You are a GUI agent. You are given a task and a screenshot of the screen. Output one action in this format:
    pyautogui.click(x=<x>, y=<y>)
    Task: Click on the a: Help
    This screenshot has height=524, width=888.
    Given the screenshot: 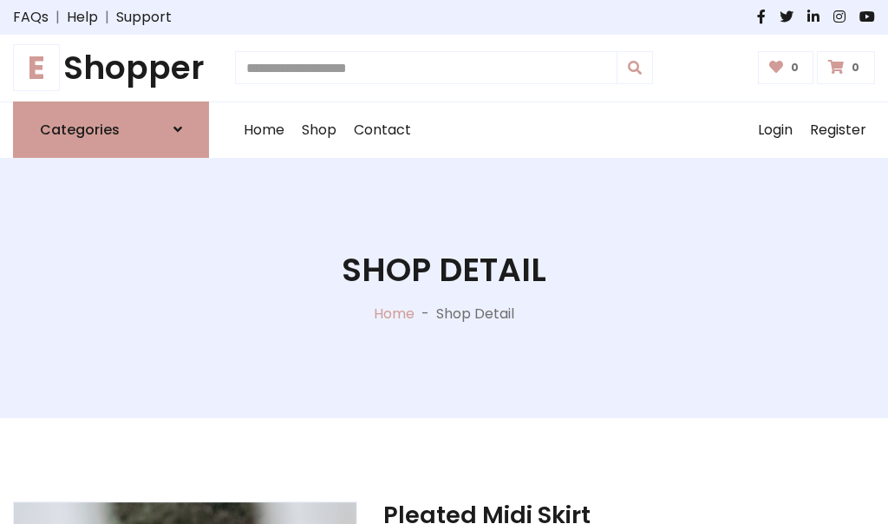 What is the action you would take?
    pyautogui.click(x=82, y=17)
    